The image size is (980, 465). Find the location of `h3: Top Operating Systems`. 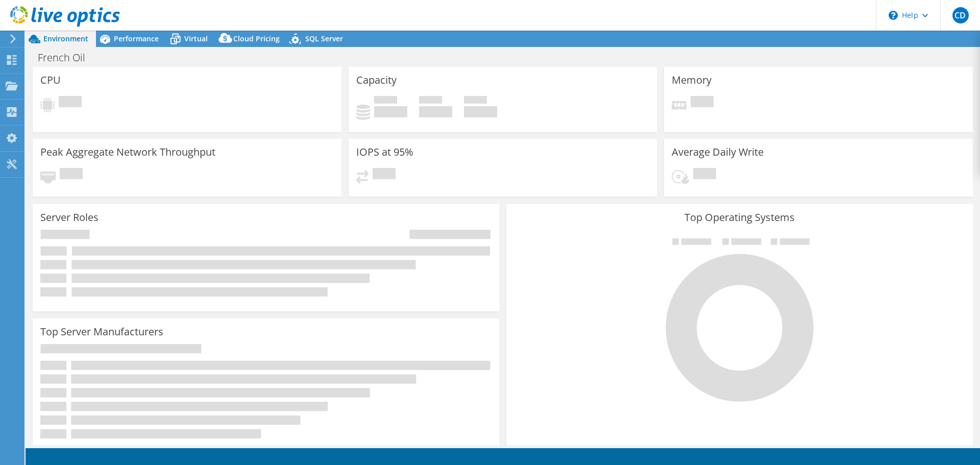

h3: Top Operating Systems is located at coordinates (740, 218).